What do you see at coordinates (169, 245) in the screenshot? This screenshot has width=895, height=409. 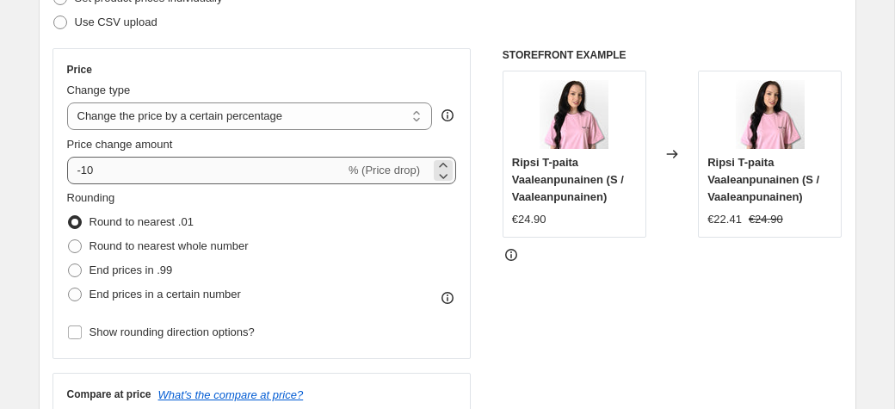 I see `span: Round to nearest whole number` at bounding box center [169, 245].